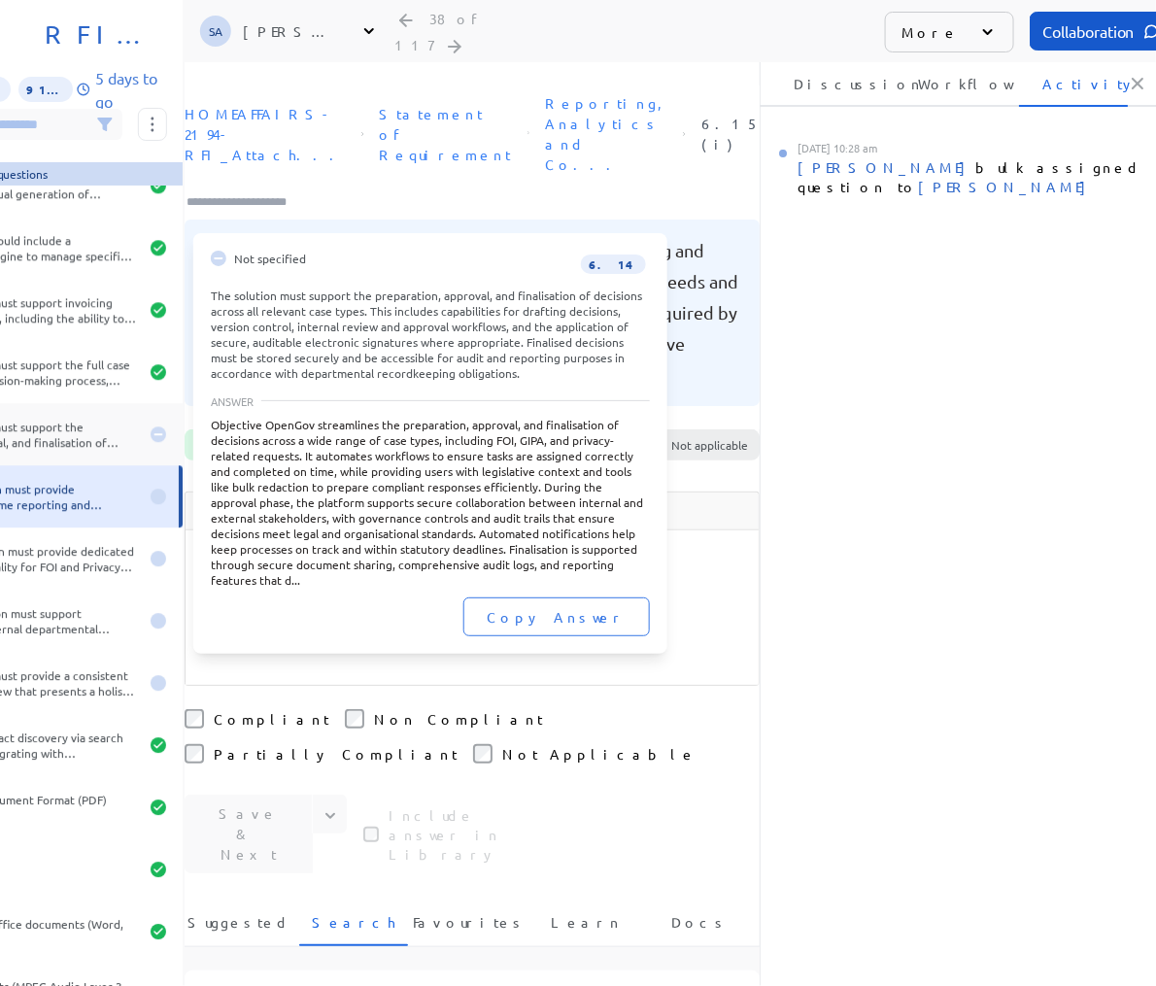 The image size is (1156, 986). What do you see at coordinates (949, 84) in the screenshot?
I see `li: Workflow` at bounding box center [949, 84].